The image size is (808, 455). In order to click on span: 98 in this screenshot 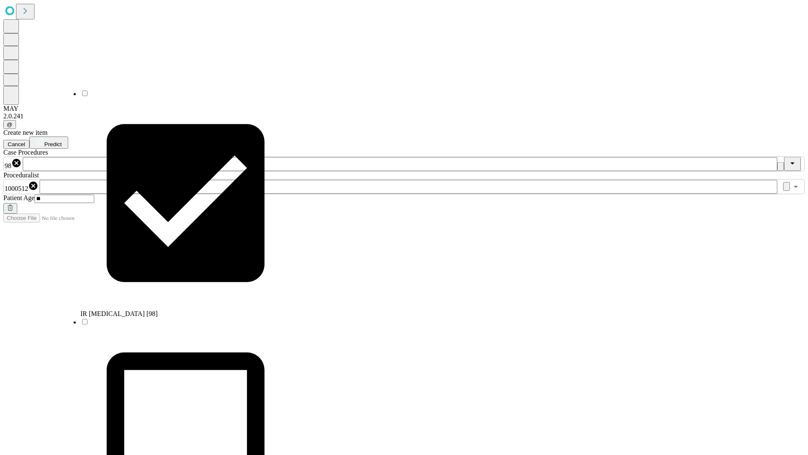, I will do `click(8, 165)`.